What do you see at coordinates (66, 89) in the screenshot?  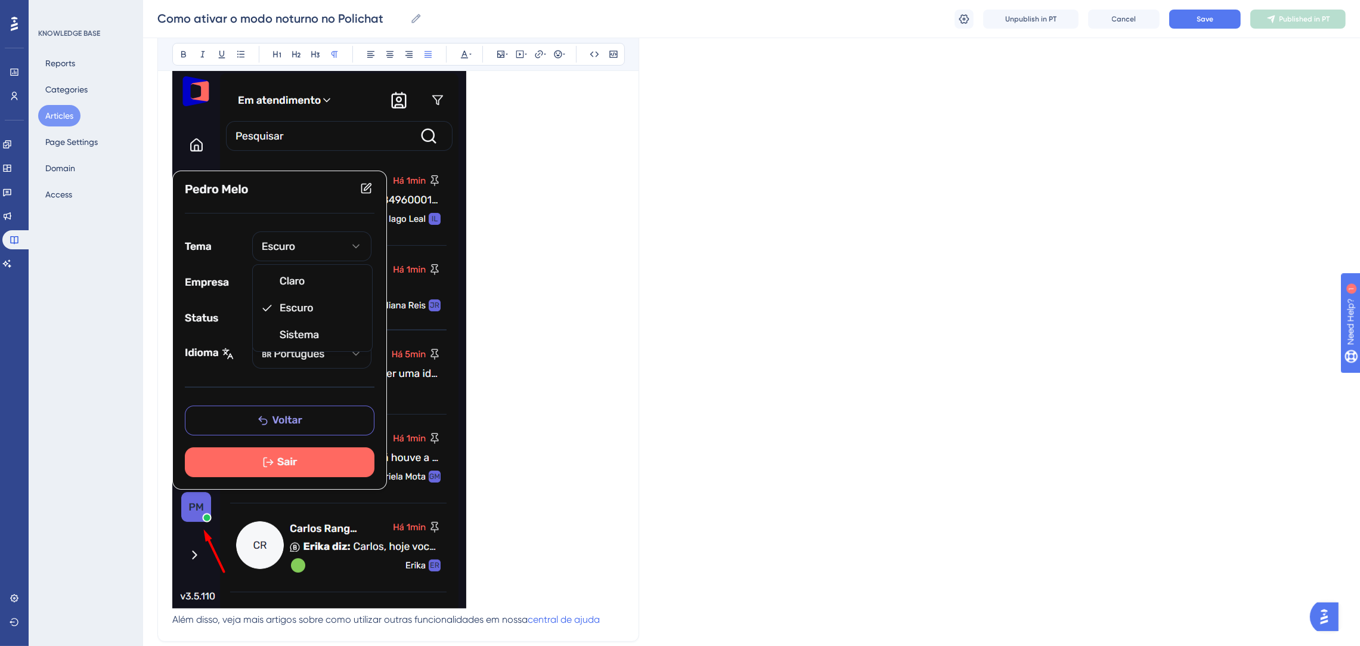 I see `button: Categories` at bounding box center [66, 89].